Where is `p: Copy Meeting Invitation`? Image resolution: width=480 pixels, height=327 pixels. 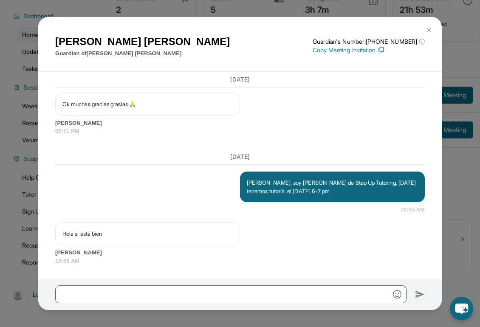
p: Copy Meeting Invitation is located at coordinates (369, 50).